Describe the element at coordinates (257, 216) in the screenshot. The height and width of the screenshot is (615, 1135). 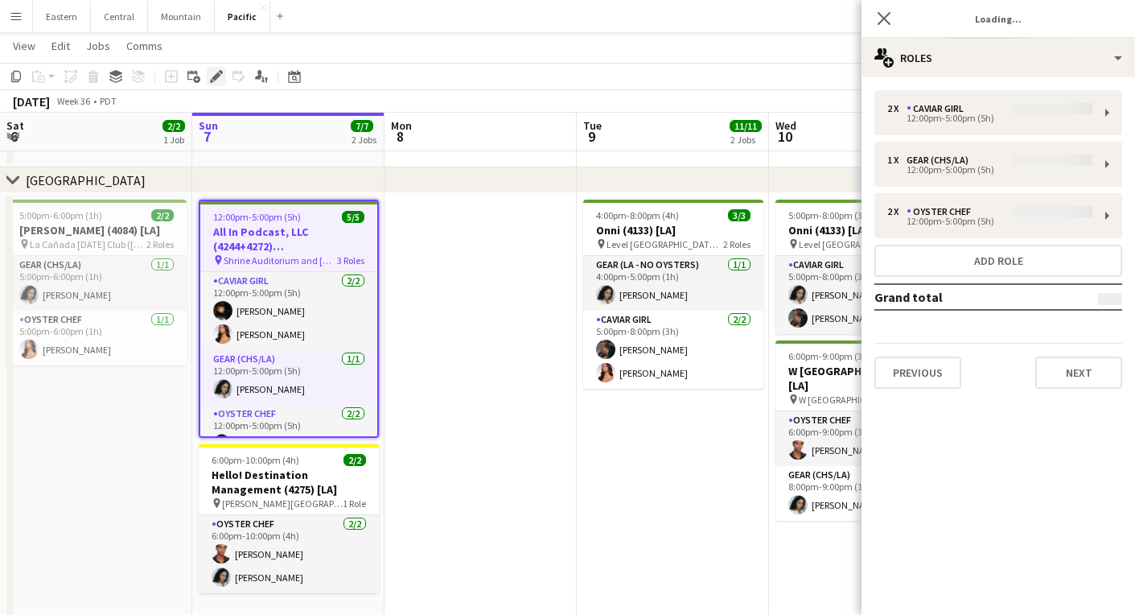
I see `span: 12:00pm-5:00pm (5h)` at that location.